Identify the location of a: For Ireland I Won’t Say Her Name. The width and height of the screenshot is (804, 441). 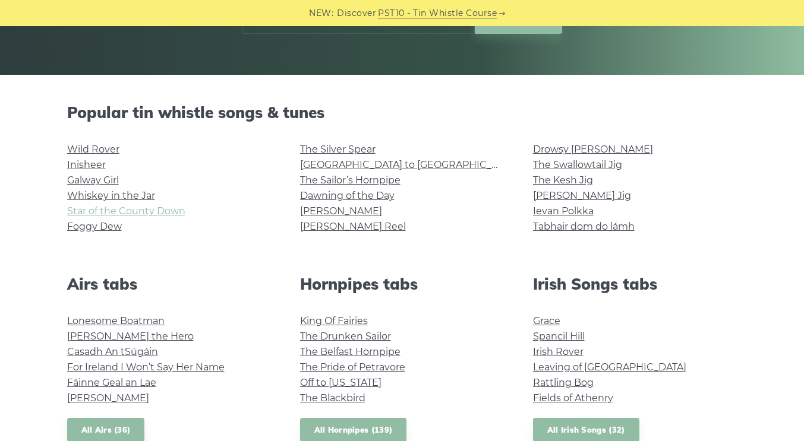
(146, 367).